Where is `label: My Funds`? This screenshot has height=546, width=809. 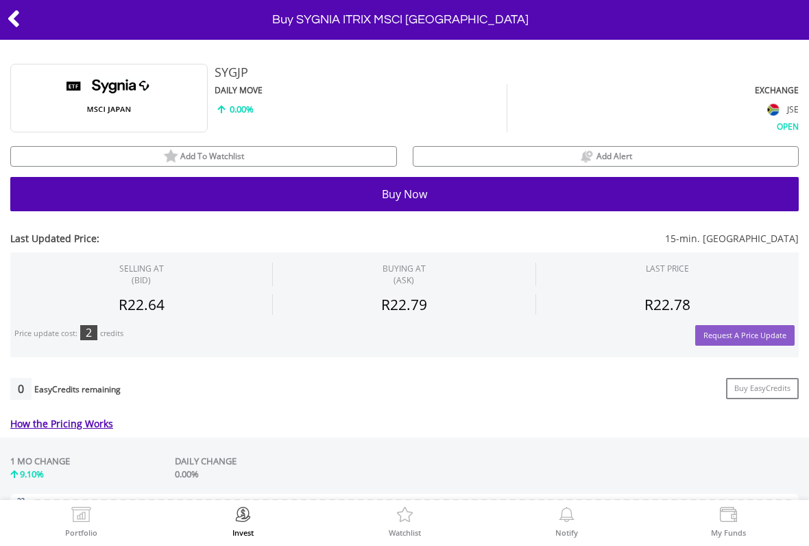
label: My Funds is located at coordinates (729, 532).